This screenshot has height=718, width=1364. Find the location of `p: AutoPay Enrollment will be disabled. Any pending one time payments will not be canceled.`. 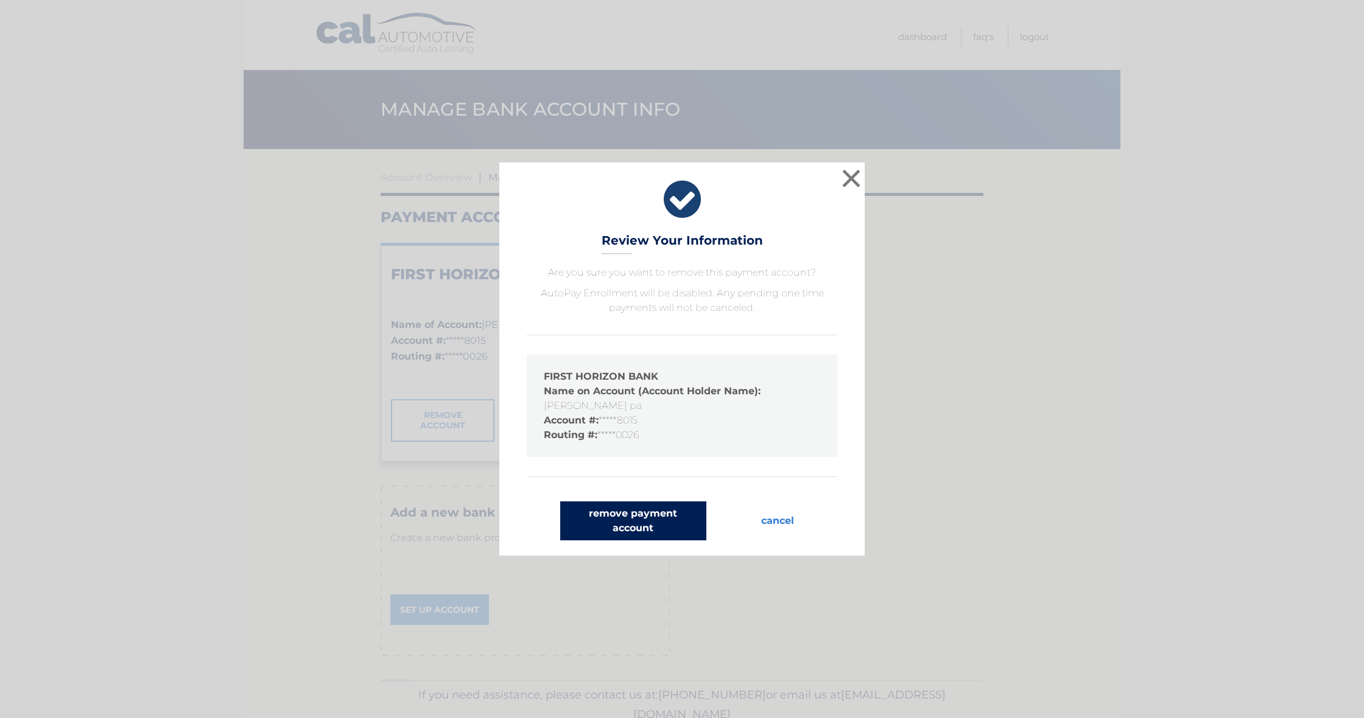

p: AutoPay Enrollment will be disabled. Any pending one time payments will not be canceled. is located at coordinates (682, 301).